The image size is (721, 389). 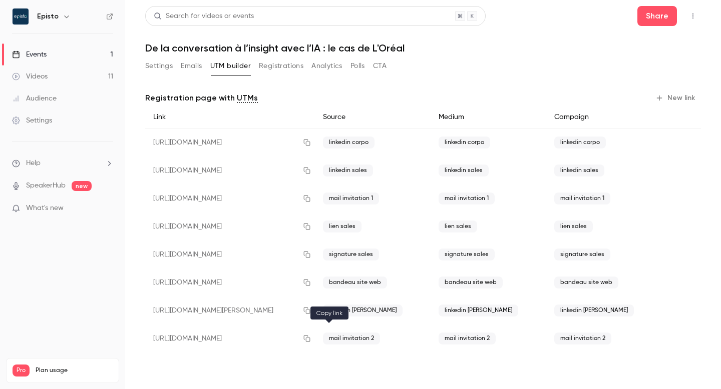 What do you see at coordinates (159, 66) in the screenshot?
I see `button: Settings` at bounding box center [159, 66].